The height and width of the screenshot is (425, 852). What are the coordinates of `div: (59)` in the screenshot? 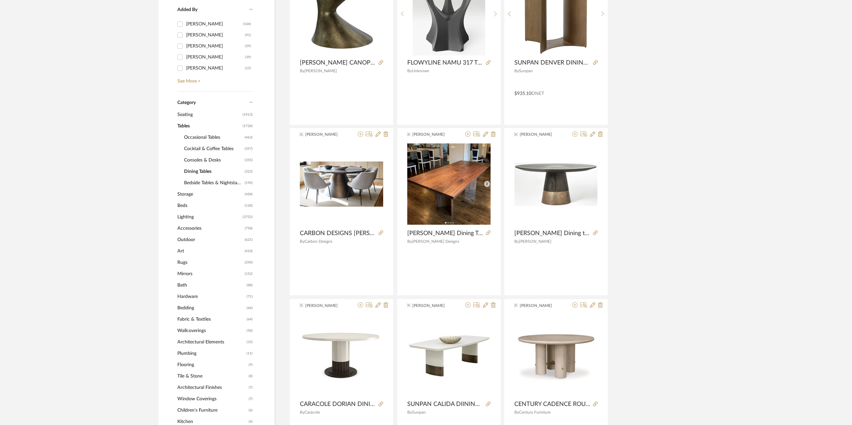 It's located at (248, 46).